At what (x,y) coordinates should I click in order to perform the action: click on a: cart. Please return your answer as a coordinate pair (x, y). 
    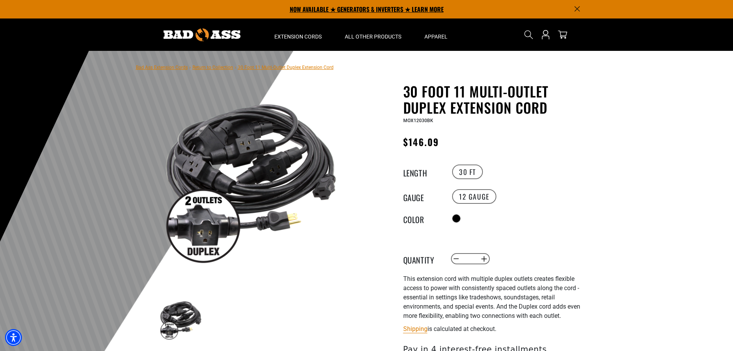
    Looking at the image, I should click on (563, 35).